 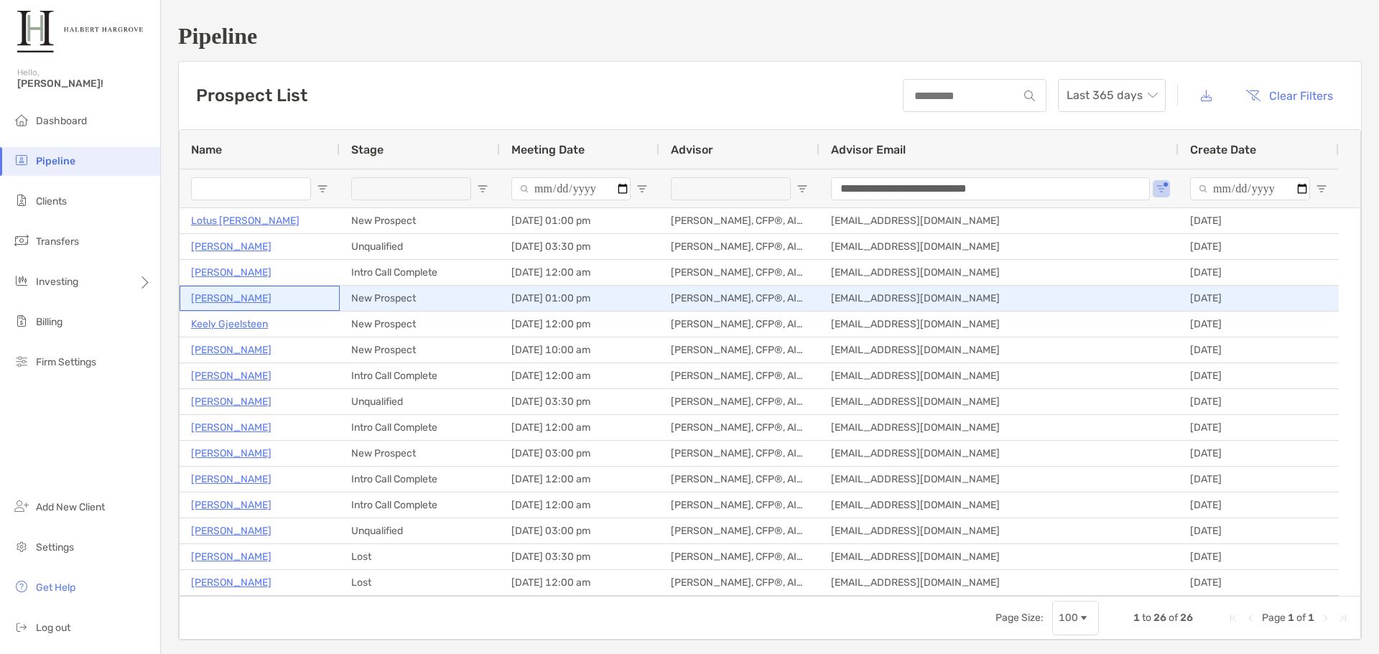 I want to click on span: Billing, so click(x=49, y=322).